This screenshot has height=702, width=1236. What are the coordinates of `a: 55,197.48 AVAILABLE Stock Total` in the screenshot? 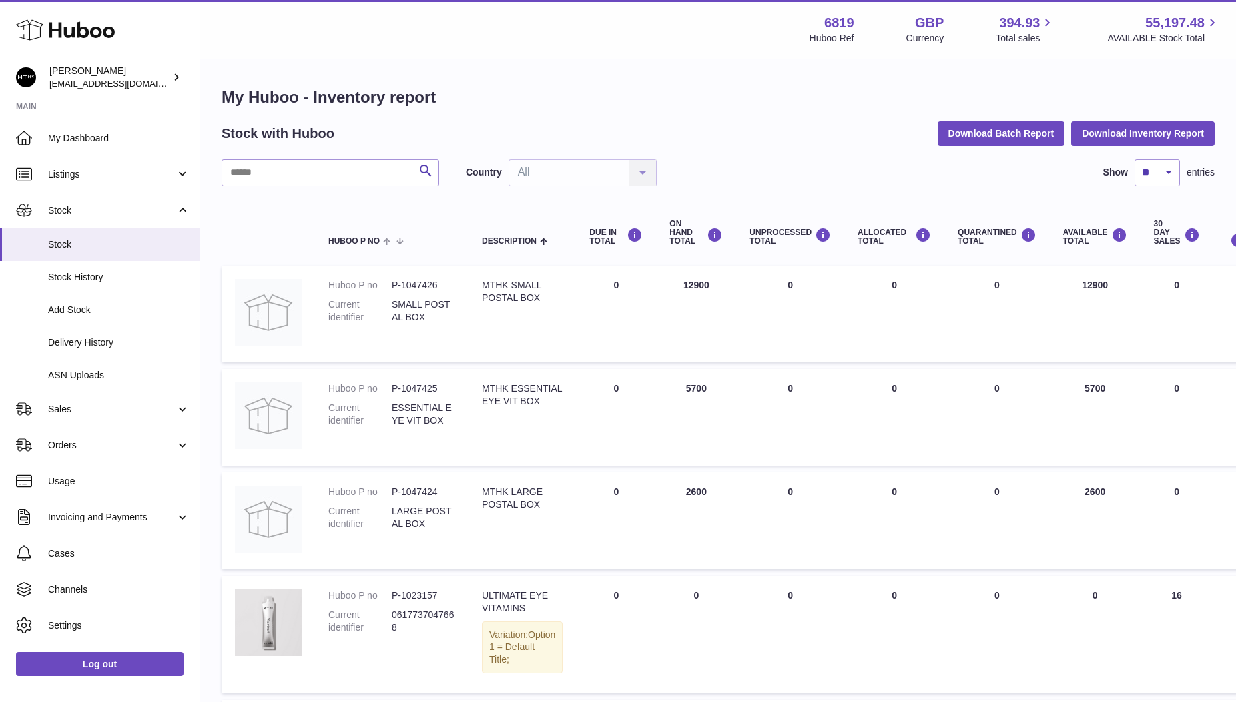 It's located at (1163, 29).